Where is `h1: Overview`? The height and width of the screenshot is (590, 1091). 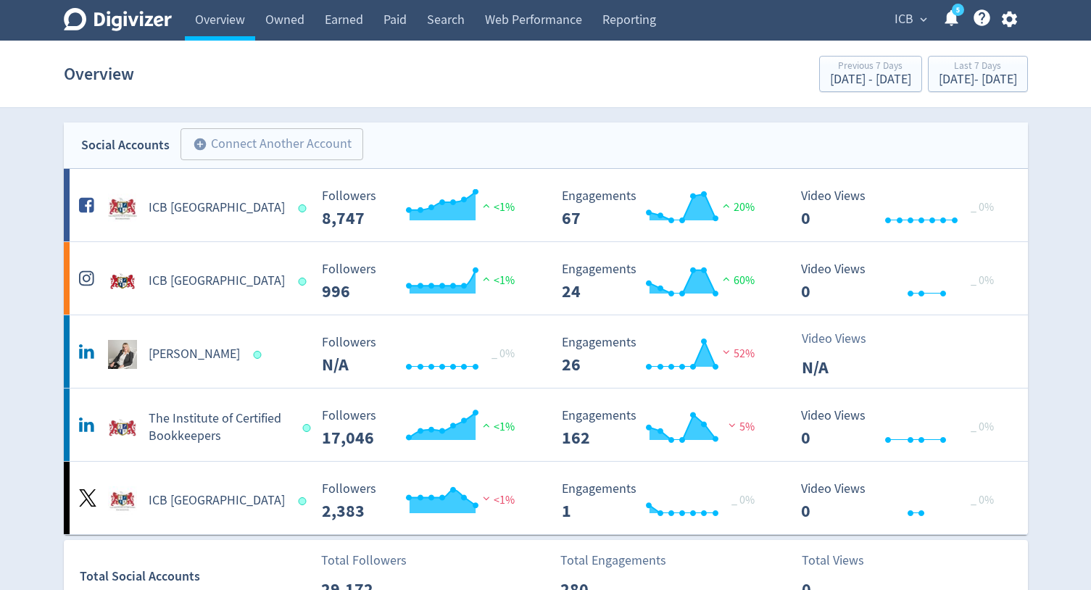 h1: Overview is located at coordinates (99, 74).